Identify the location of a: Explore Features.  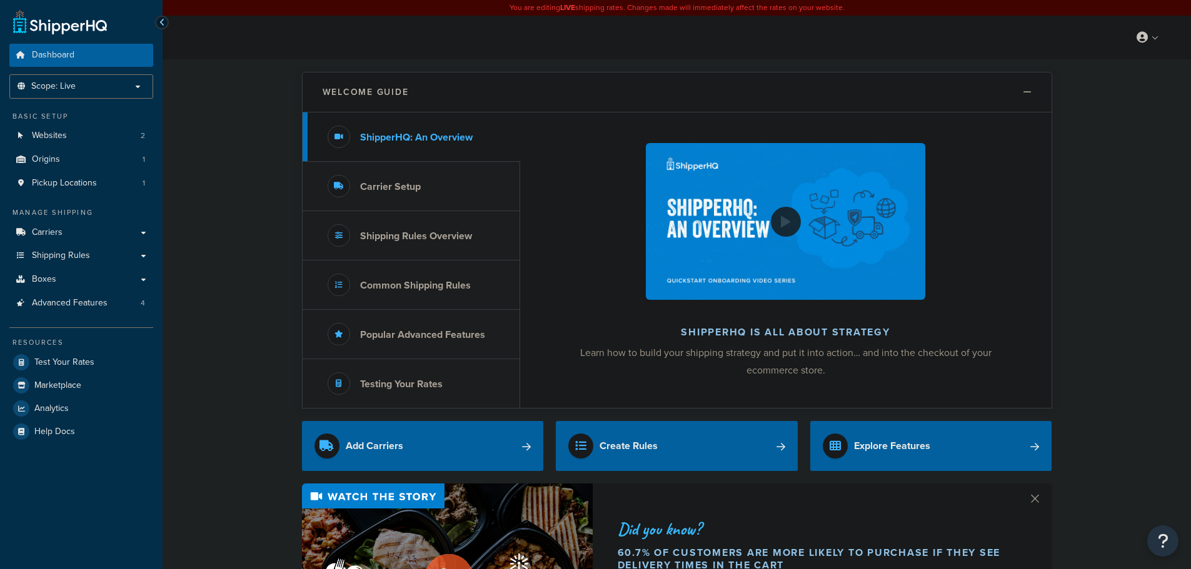
(931, 446).